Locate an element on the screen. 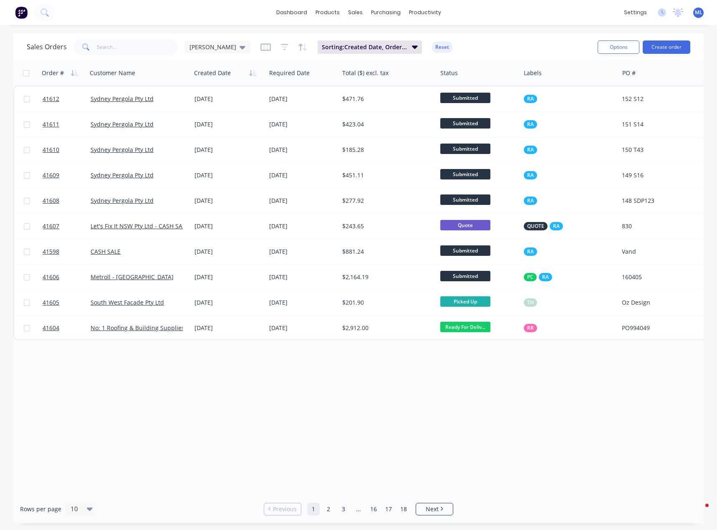  div: PO # is located at coordinates (629, 73).